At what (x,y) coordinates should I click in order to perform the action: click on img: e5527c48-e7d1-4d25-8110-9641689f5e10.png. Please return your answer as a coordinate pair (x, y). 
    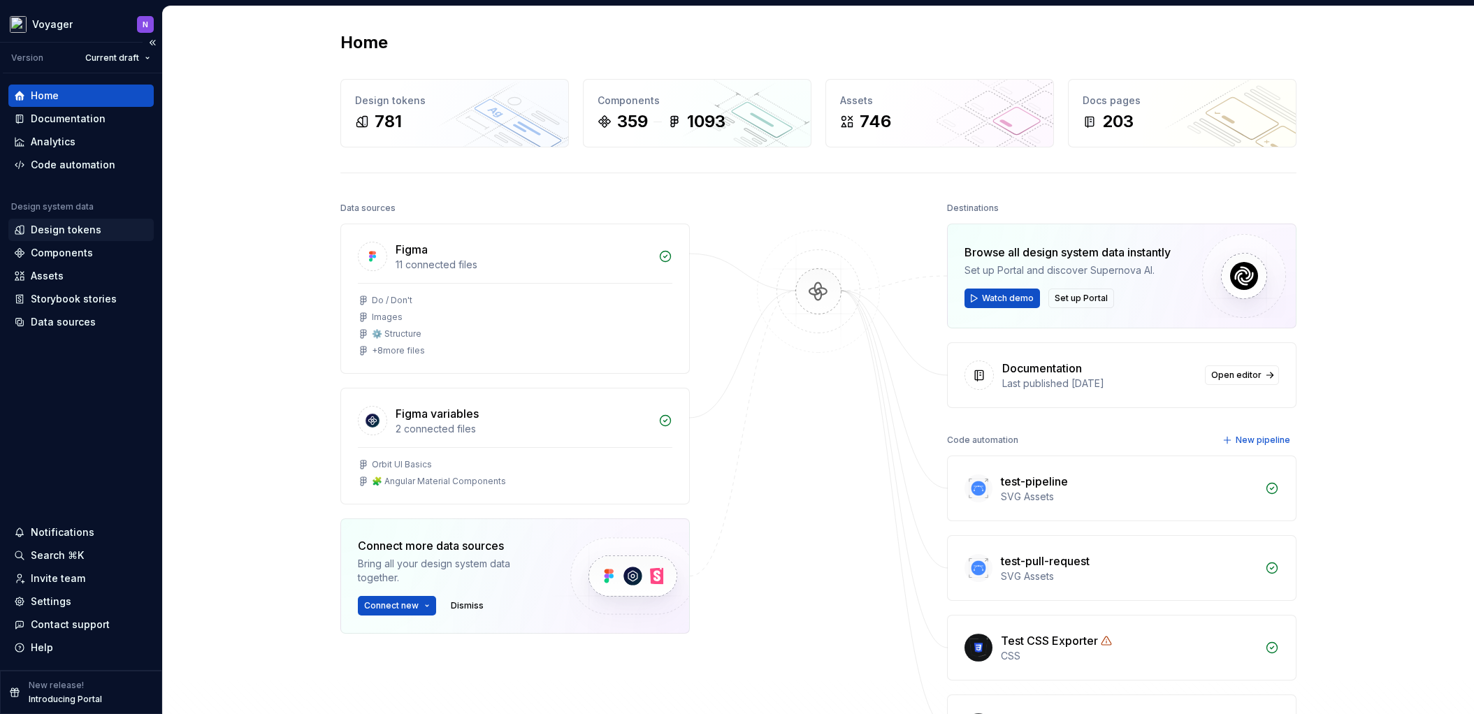
    Looking at the image, I should click on (18, 24).